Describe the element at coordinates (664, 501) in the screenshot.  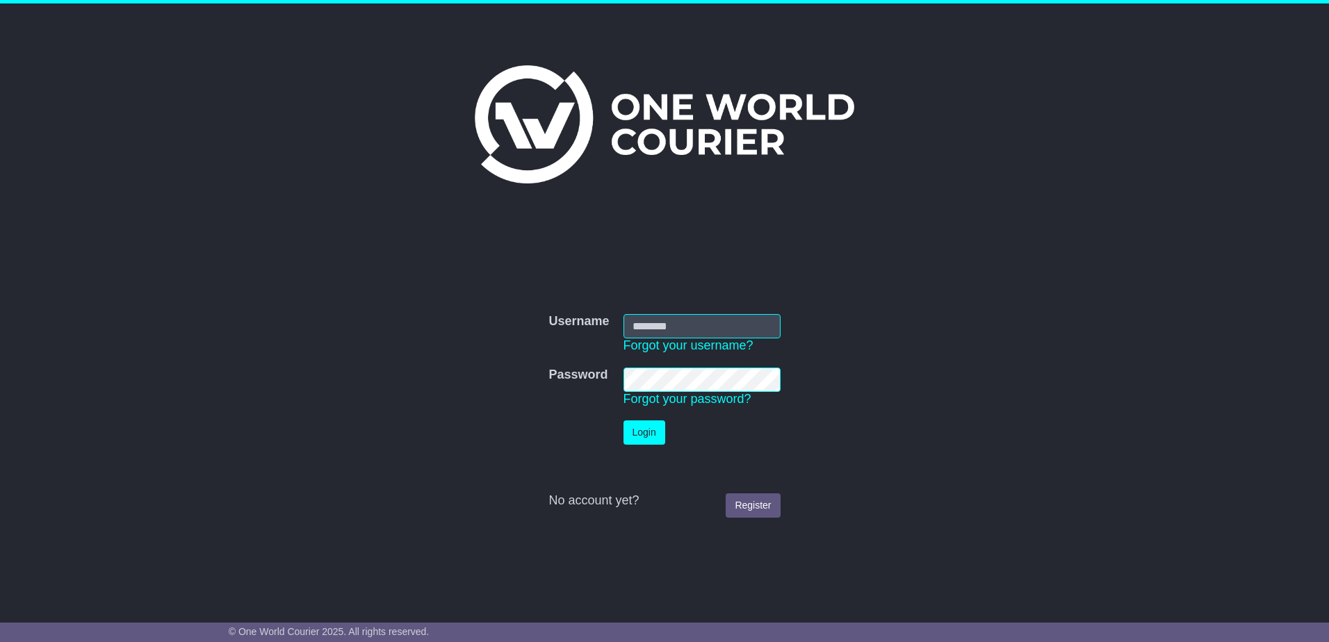
I see `div: No account yet?` at that location.